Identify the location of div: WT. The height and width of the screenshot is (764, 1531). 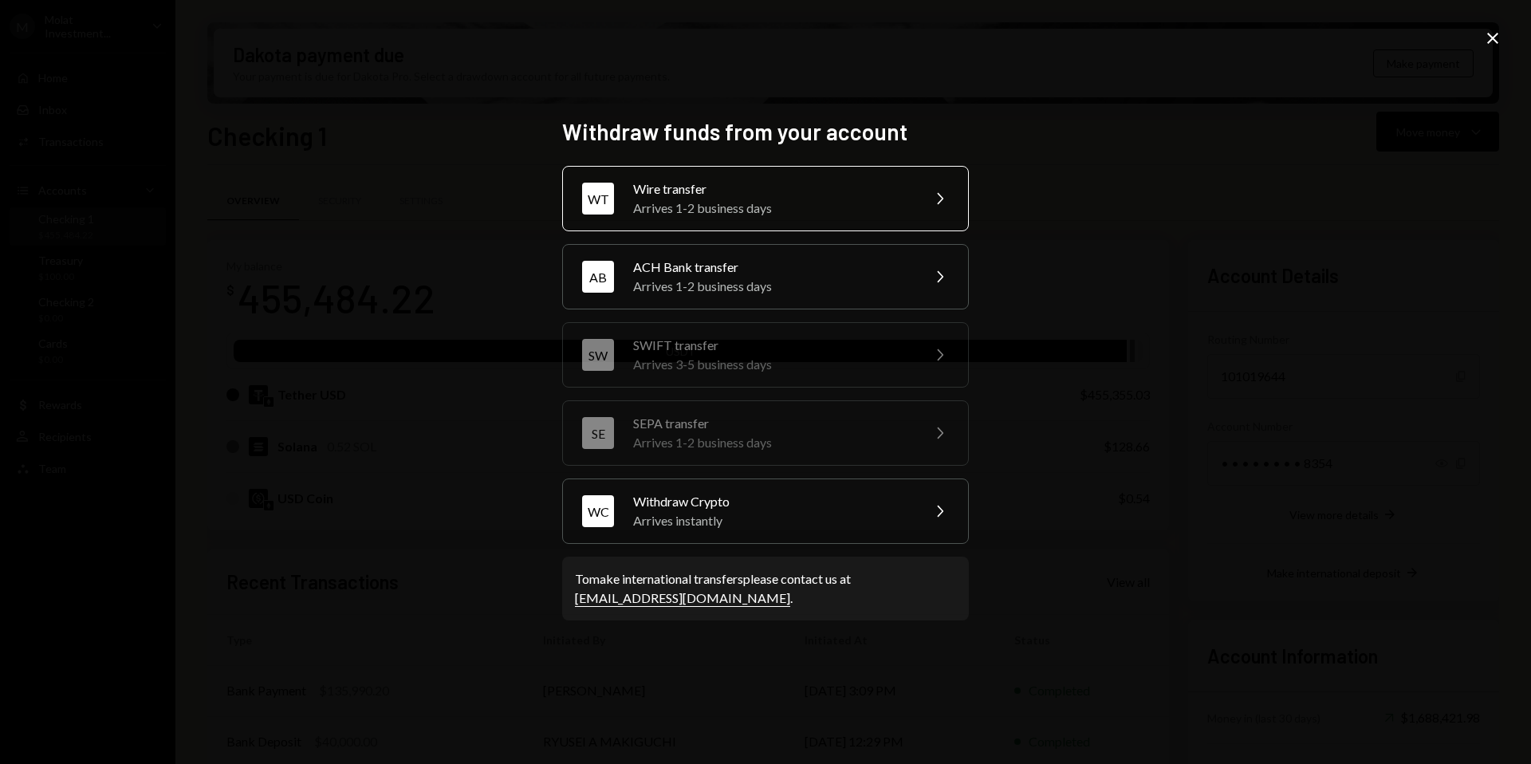
(598, 199).